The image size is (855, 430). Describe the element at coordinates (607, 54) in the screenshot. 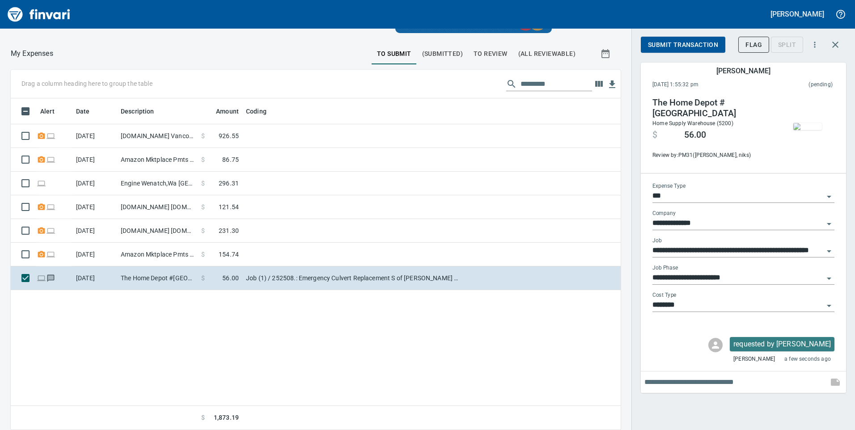

I see `button: Show transactions within a particular date range` at that location.